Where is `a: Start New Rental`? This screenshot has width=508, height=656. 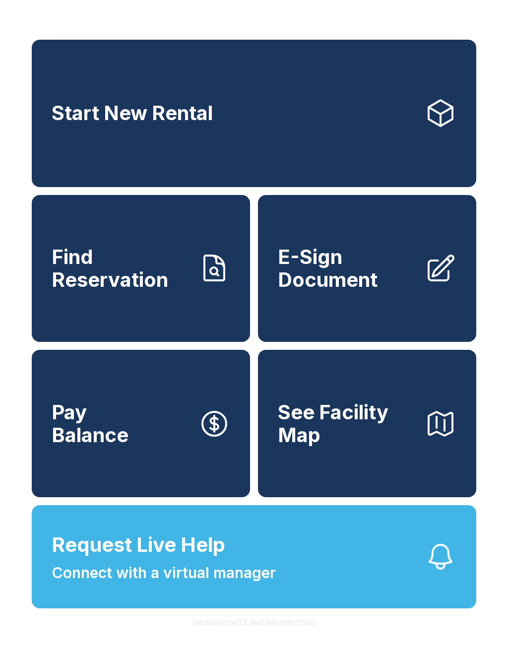
a: Start New Rental is located at coordinates (254, 113).